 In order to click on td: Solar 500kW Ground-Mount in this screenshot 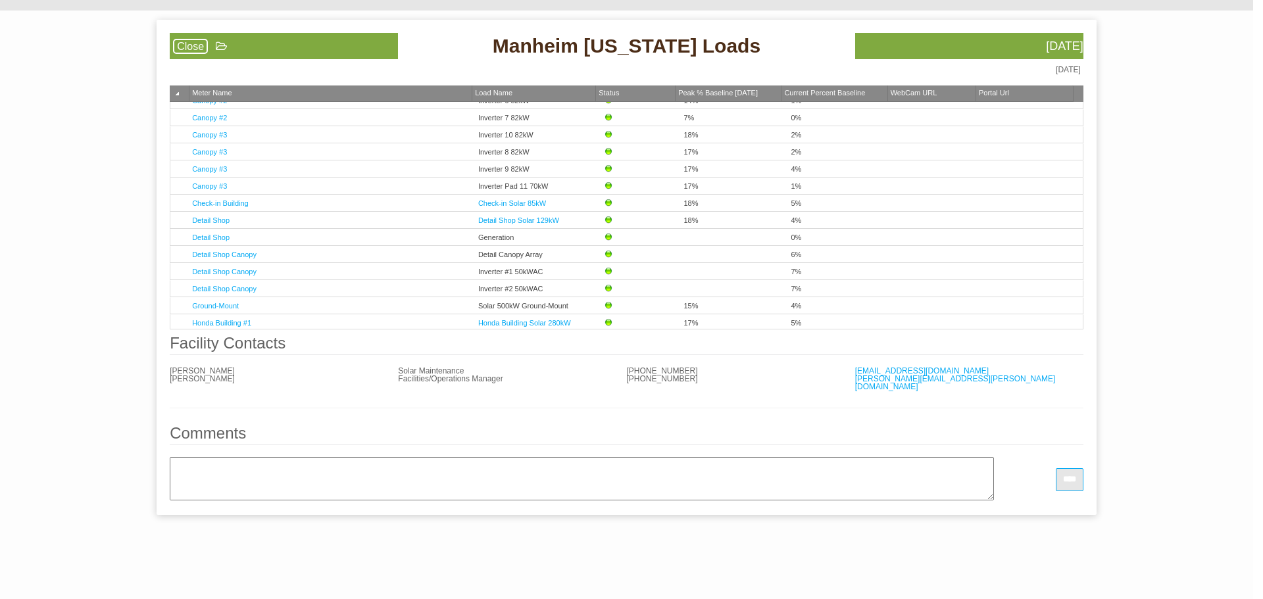, I will do `click(538, 306)`.